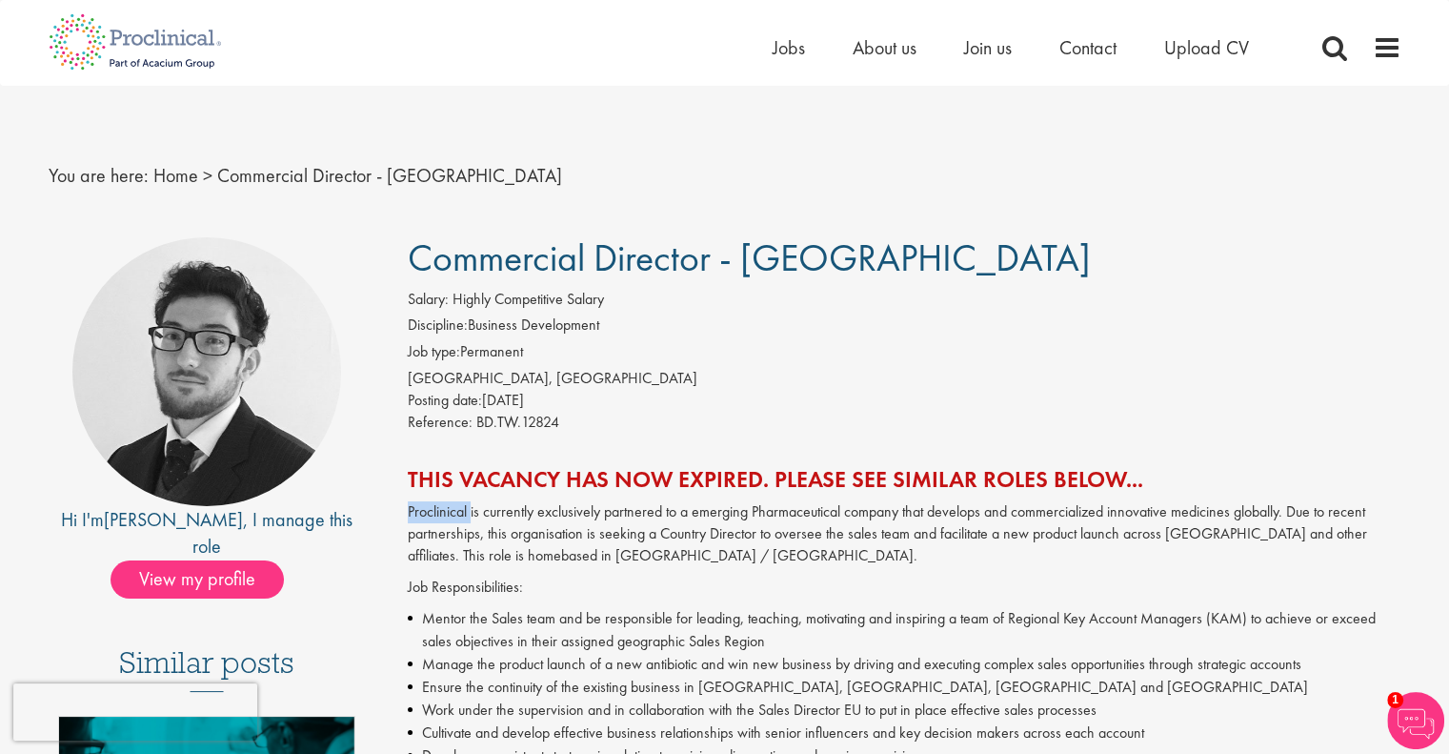 The image size is (1449, 754). Describe the element at coordinates (904, 630) in the screenshot. I see `li: Mentor the Sales team and be responsible for leading, teaching, motivating and inspiring a team o...` at that location.